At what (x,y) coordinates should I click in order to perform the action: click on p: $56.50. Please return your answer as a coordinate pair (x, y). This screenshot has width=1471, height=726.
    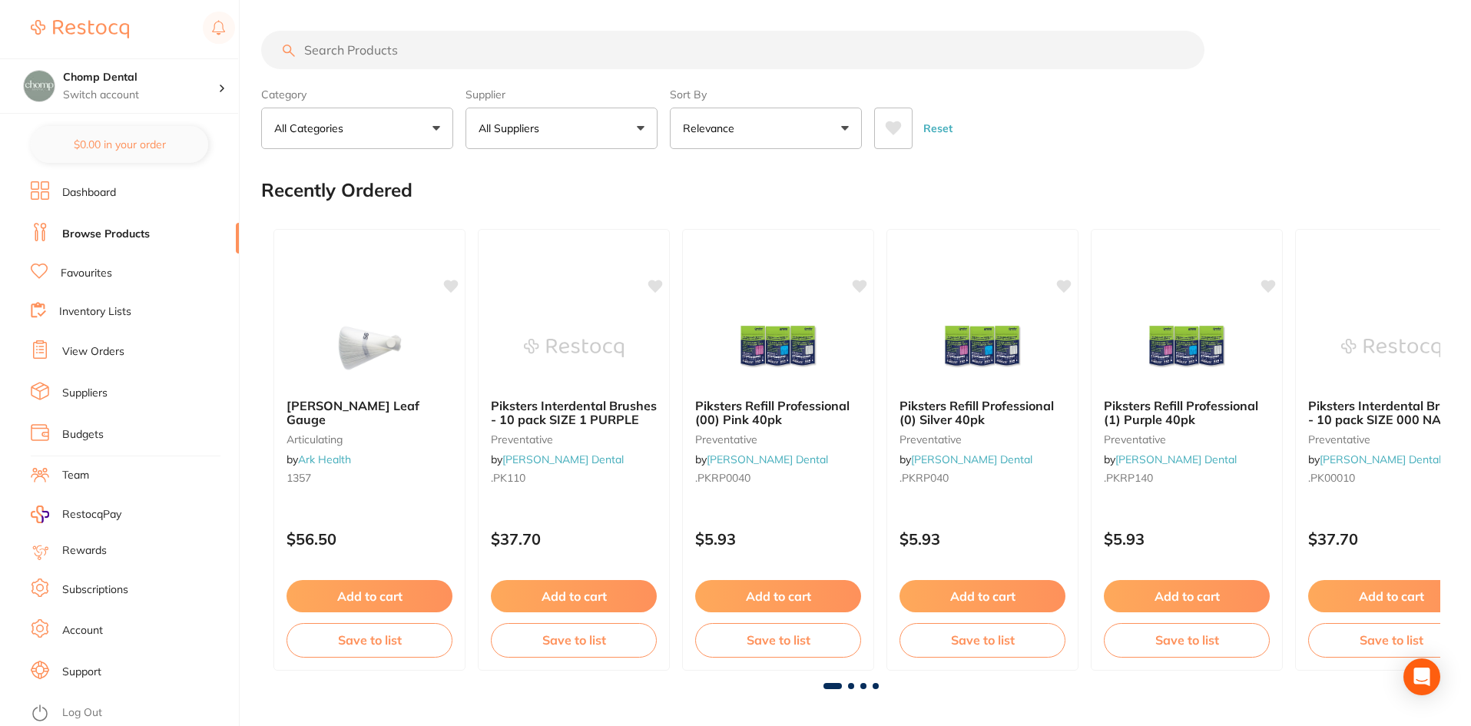
    Looking at the image, I should click on (370, 539).